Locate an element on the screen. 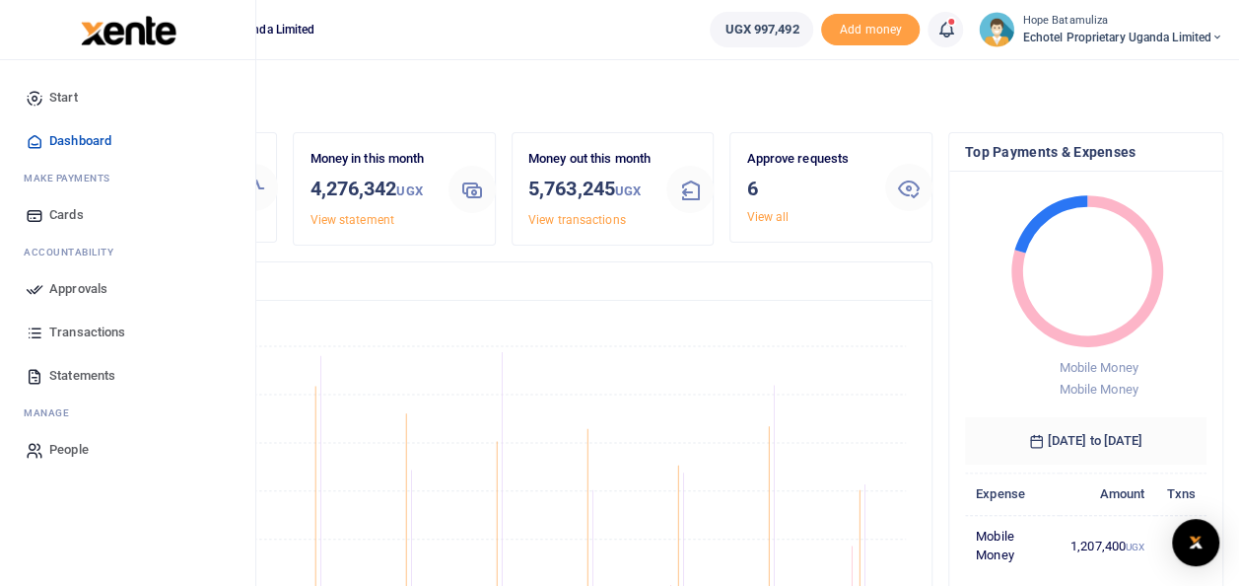 The height and width of the screenshot is (586, 1239). span: Start is located at coordinates (63, 98).